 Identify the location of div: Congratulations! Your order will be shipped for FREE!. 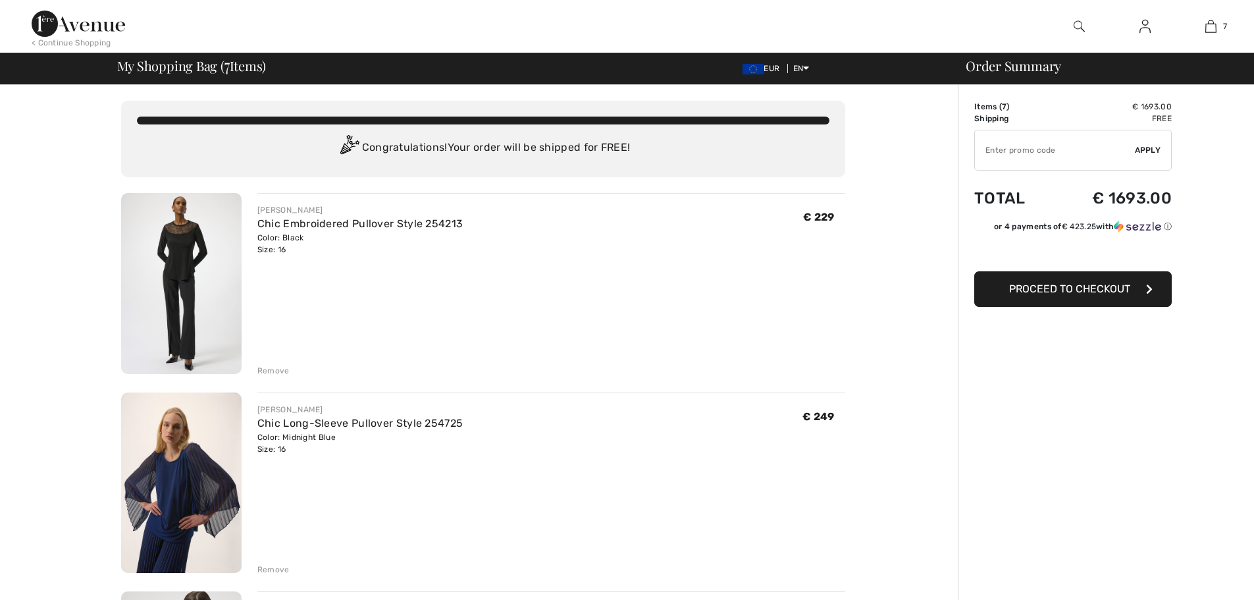
(483, 148).